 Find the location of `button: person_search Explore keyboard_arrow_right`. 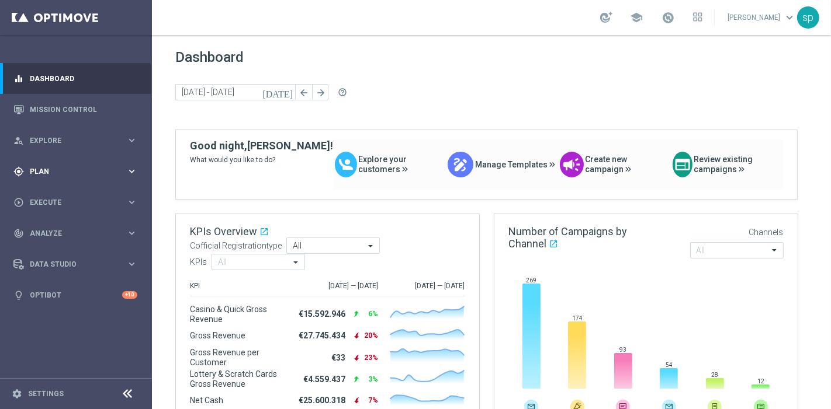

button: person_search Explore keyboard_arrow_right is located at coordinates (75, 141).